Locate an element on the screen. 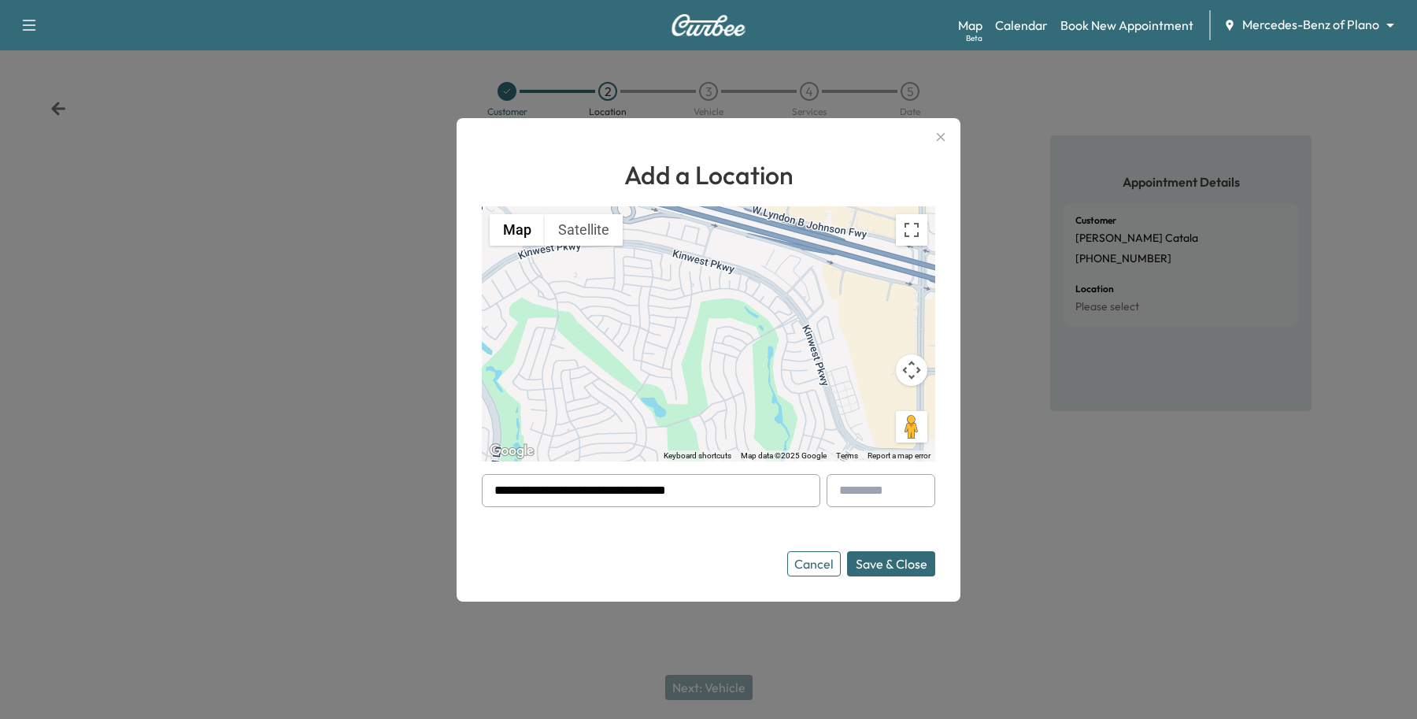  a: Book New Appointment is located at coordinates (1127, 25).